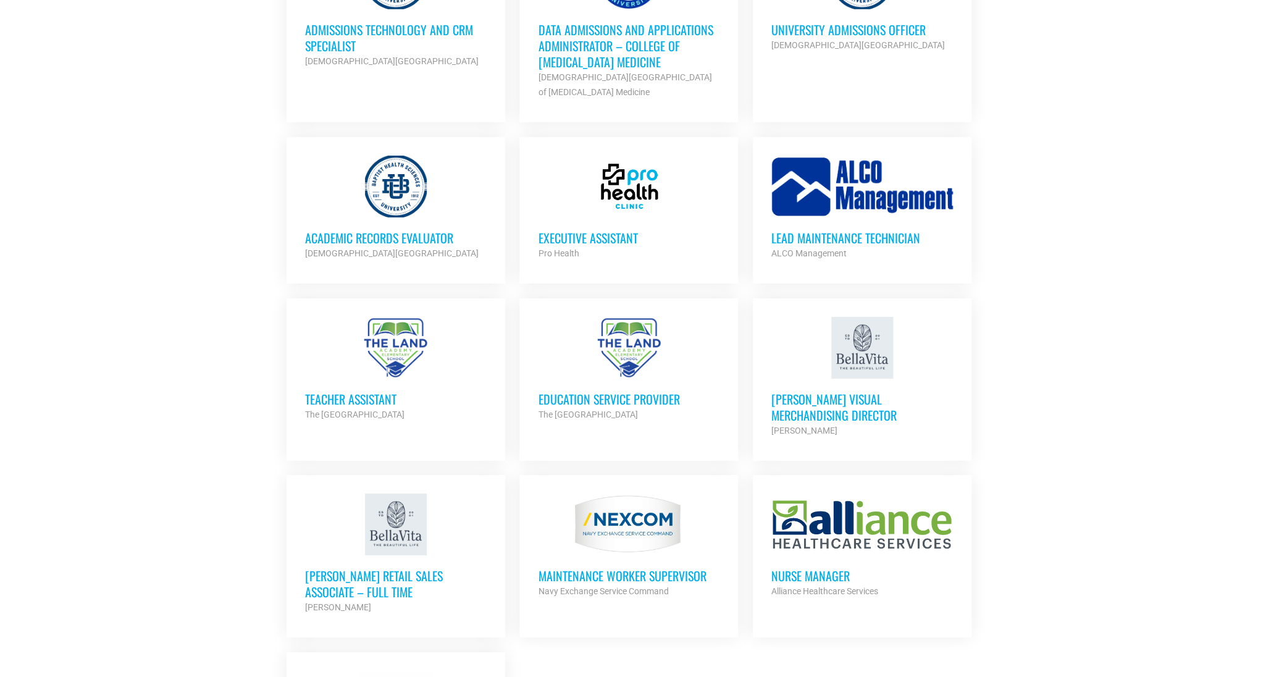  I want to click on strong: ALCO Management, so click(809, 253).